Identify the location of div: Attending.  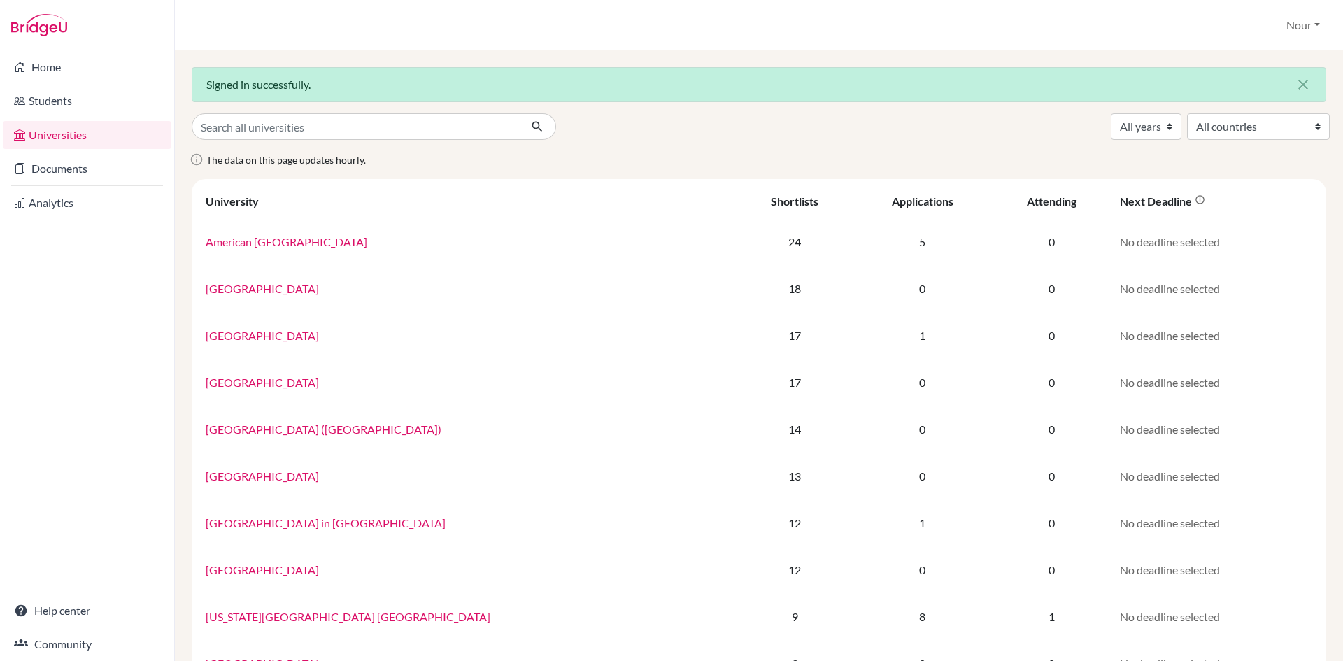
(1052, 201).